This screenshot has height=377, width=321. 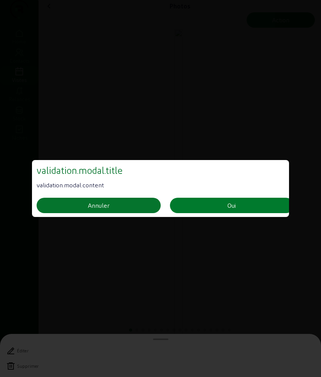 What do you see at coordinates (99, 205) in the screenshot?
I see `div: Annuler` at bounding box center [99, 205].